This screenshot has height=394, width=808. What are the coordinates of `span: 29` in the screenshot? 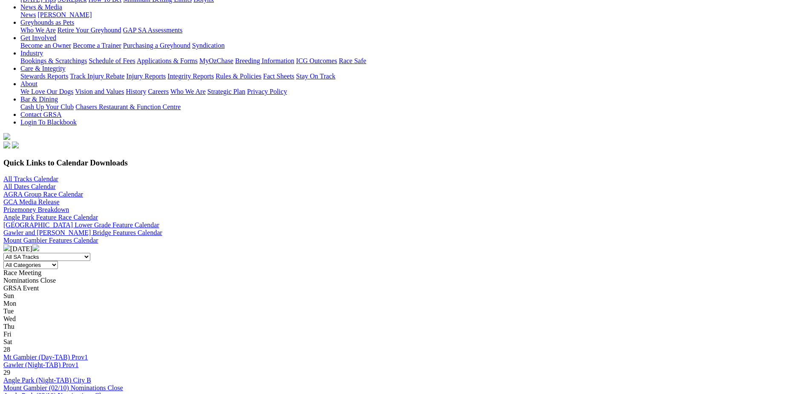 It's located at (7, 372).